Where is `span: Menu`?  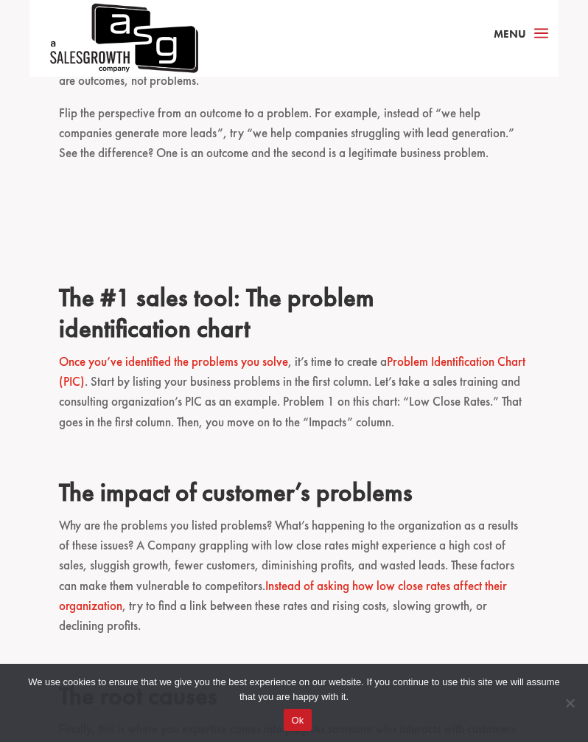
span: Menu is located at coordinates (510, 34).